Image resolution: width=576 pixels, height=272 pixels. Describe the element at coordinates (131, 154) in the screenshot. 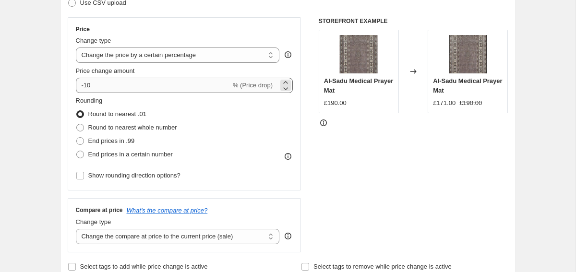

I see `span: End prices in a certain number` at that location.